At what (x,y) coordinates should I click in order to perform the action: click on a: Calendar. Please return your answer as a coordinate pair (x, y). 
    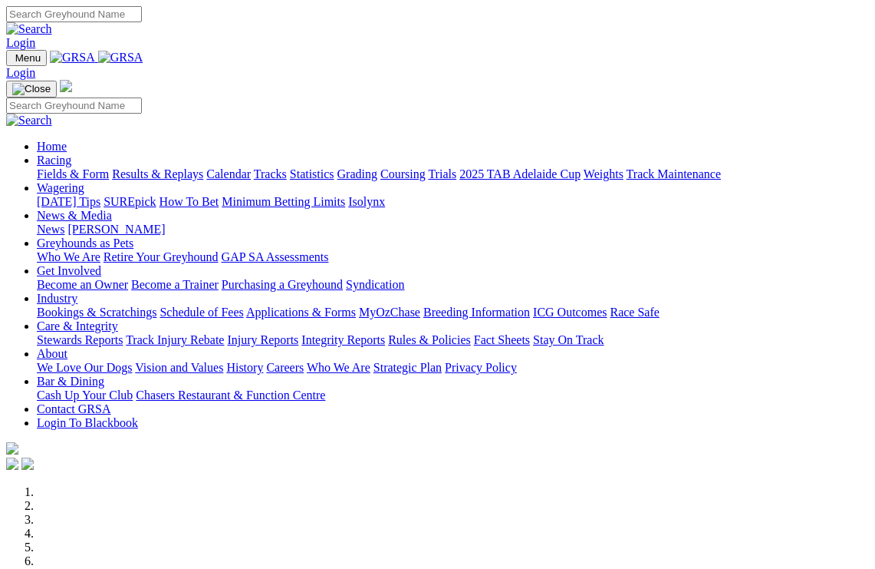
    Looking at the image, I should click on (229, 173).